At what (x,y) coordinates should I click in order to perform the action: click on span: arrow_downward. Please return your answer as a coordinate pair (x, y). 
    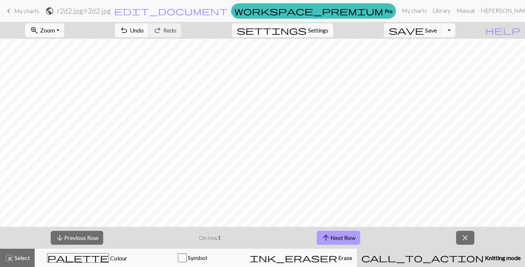
    Looking at the image, I should click on (60, 238).